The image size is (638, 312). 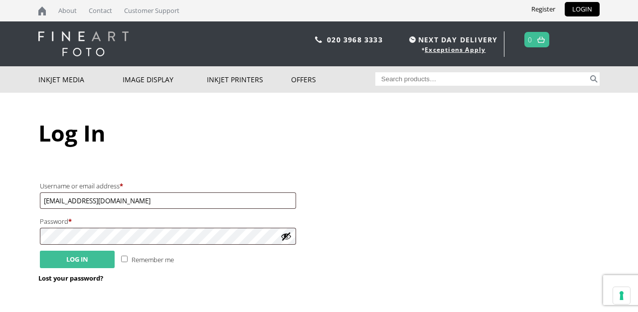 I want to click on a: LOGIN, so click(x=582, y=9).